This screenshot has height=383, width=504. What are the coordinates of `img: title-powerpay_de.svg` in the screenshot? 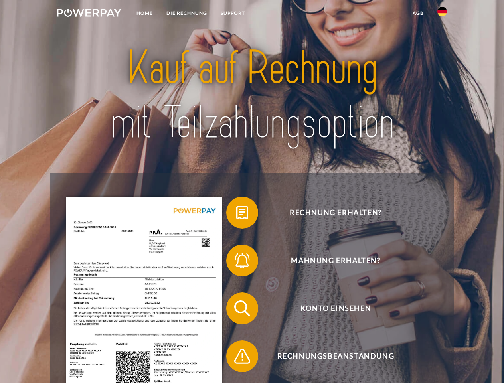 It's located at (252, 95).